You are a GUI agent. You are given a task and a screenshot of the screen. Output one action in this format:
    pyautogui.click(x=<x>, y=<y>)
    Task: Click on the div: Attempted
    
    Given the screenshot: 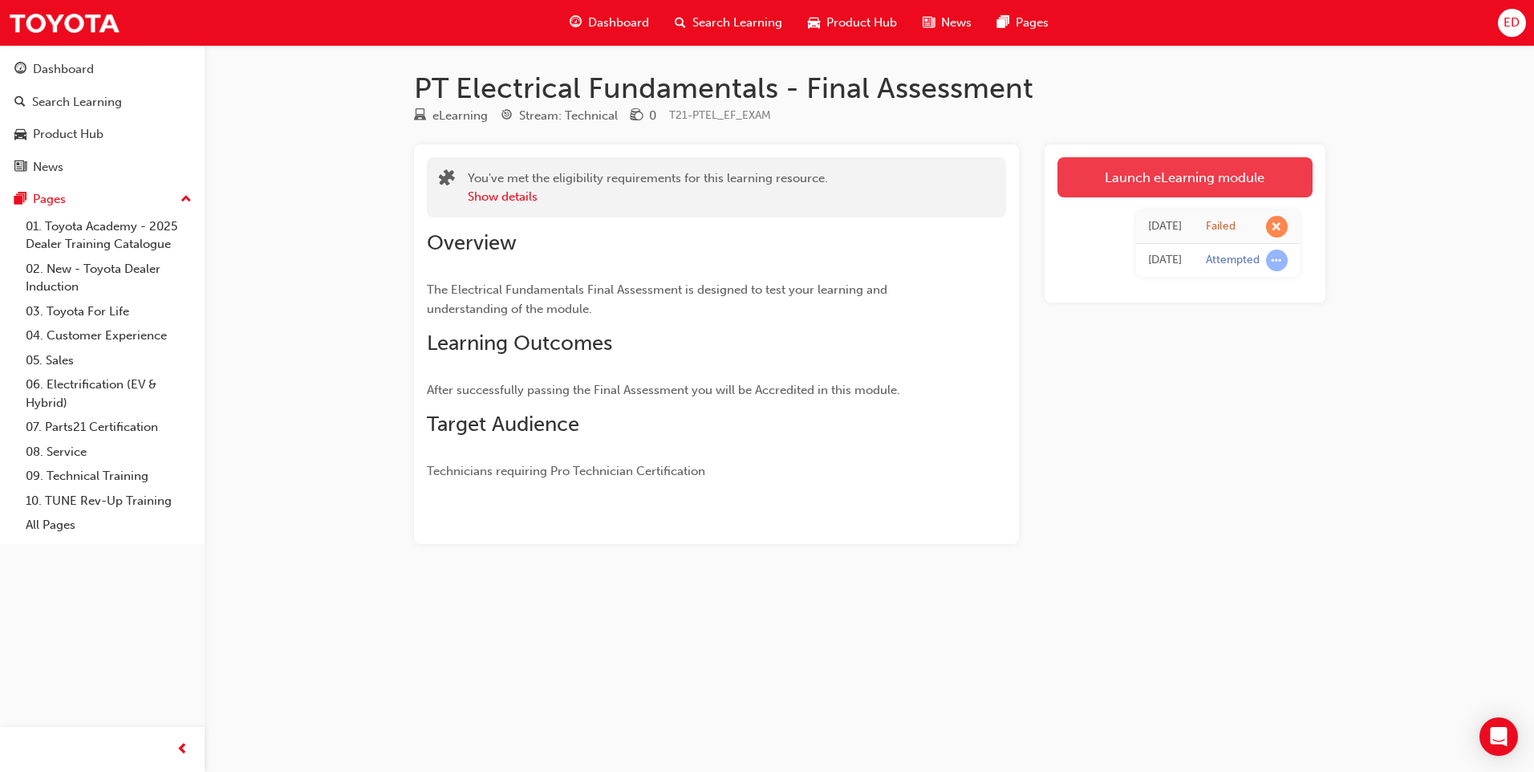 What is the action you would take?
    pyautogui.click(x=1232, y=260)
    